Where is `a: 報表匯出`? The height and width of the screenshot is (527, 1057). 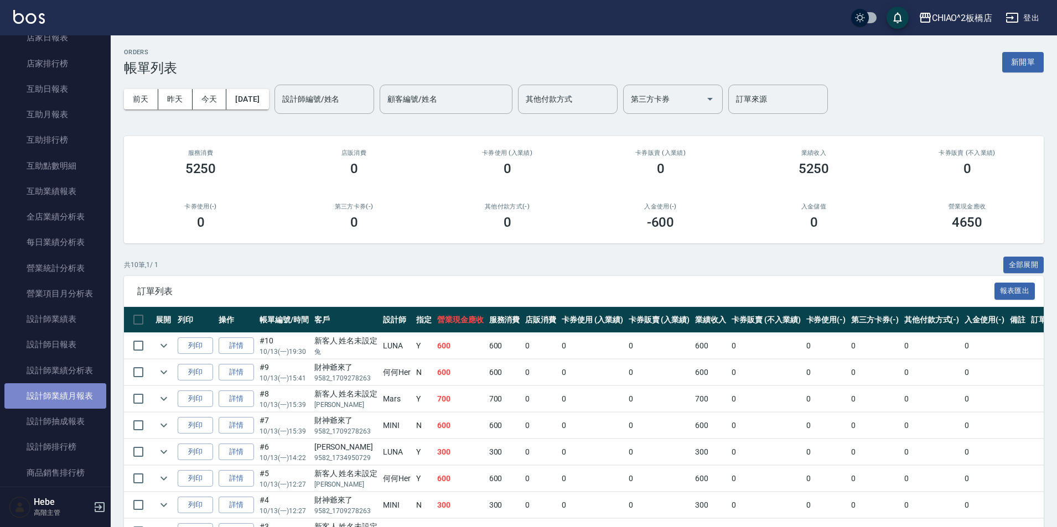
a: 報表匯出 is located at coordinates (1015, 291).